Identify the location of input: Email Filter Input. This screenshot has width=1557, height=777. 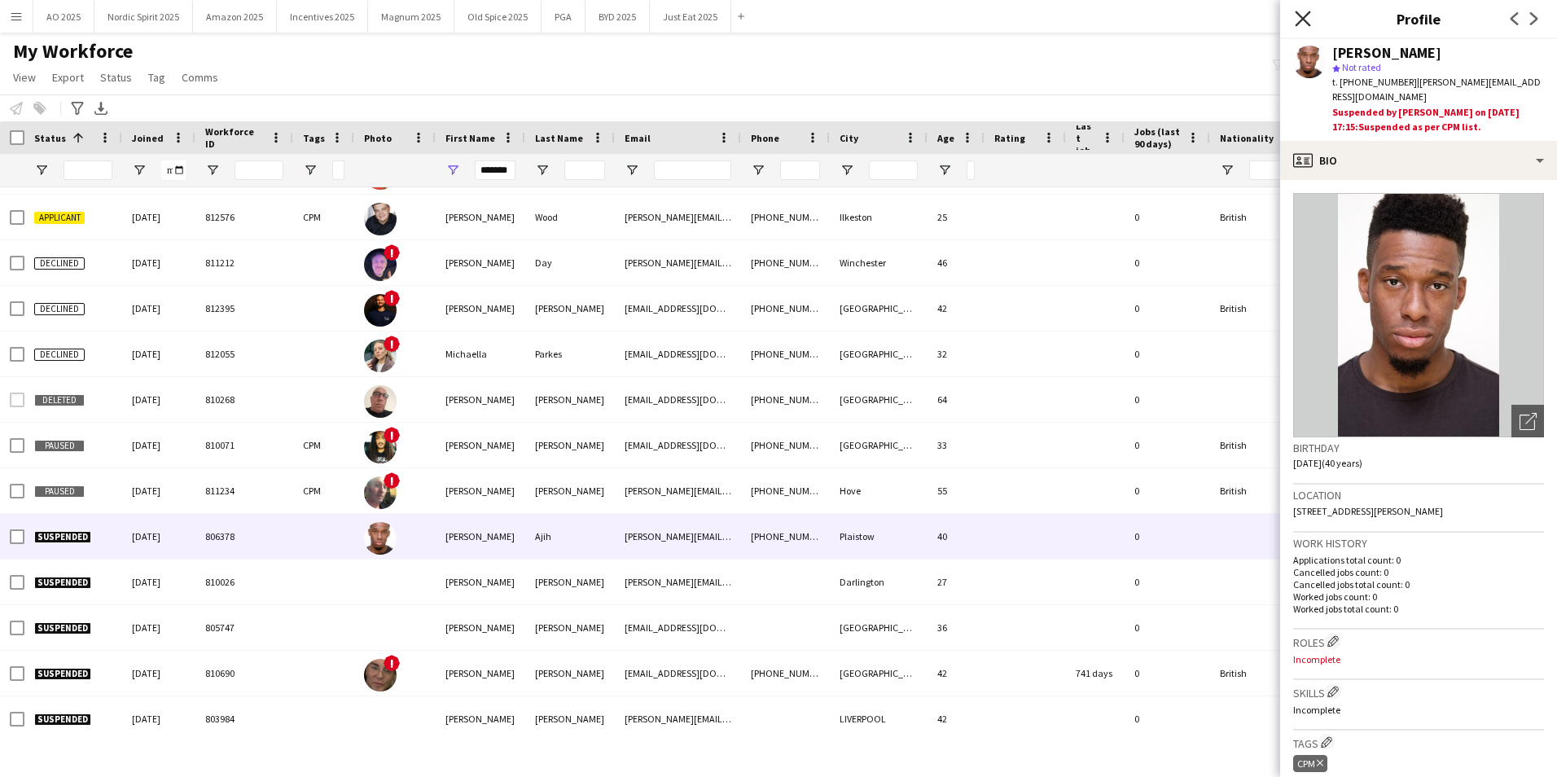
(692, 170).